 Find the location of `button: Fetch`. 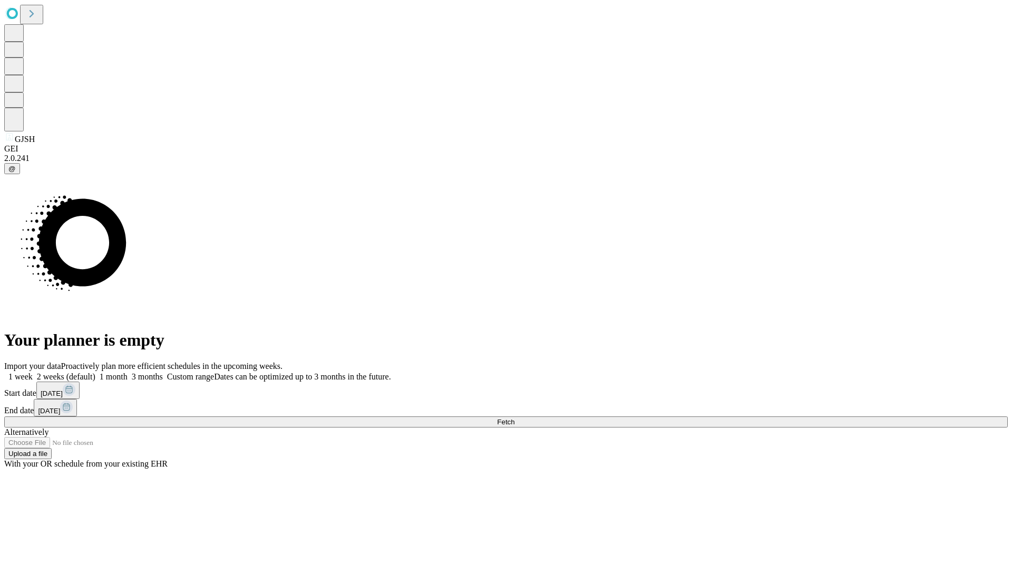

button: Fetch is located at coordinates (506, 421).